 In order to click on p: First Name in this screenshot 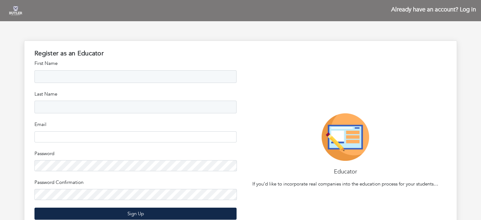, I will do `click(135, 63)`.